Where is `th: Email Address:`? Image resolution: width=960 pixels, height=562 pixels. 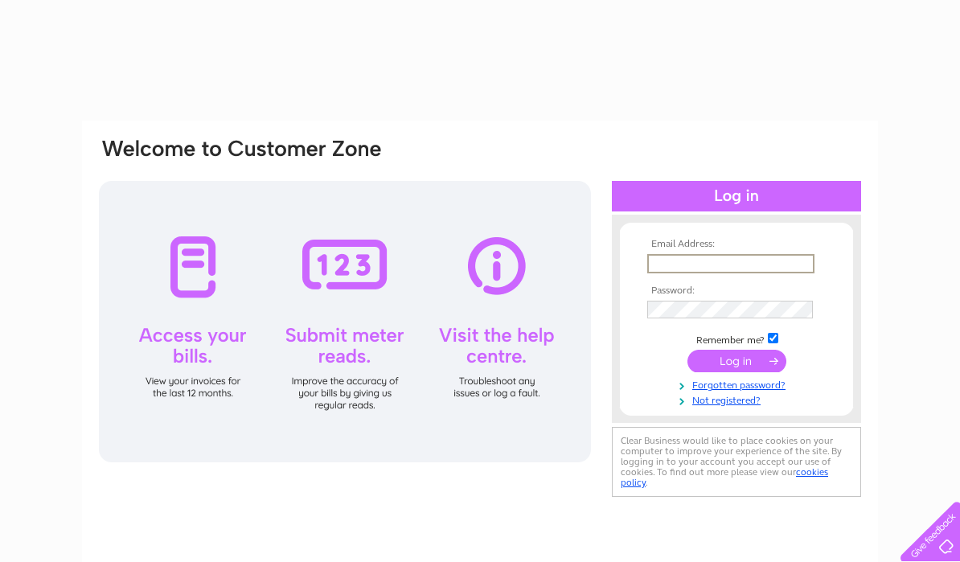
th: Email Address: is located at coordinates (736, 244).